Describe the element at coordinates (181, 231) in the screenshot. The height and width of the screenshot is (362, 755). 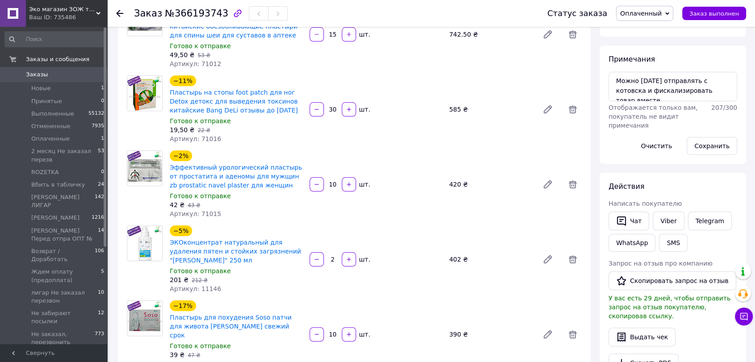
I see `div: −5%` at that location.